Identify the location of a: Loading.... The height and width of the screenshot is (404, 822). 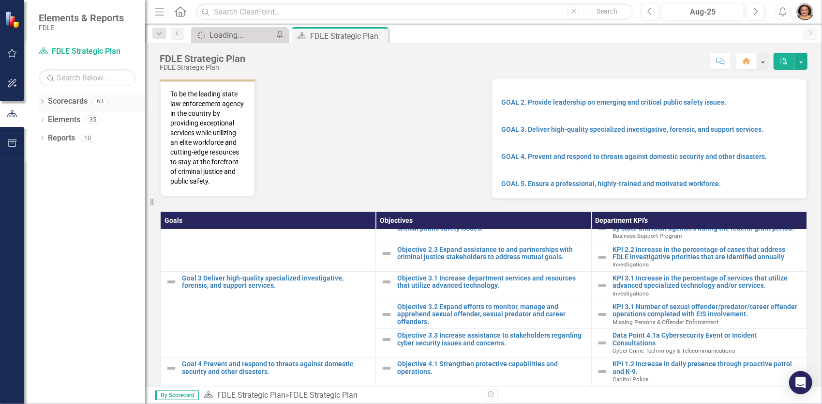
(233, 35).